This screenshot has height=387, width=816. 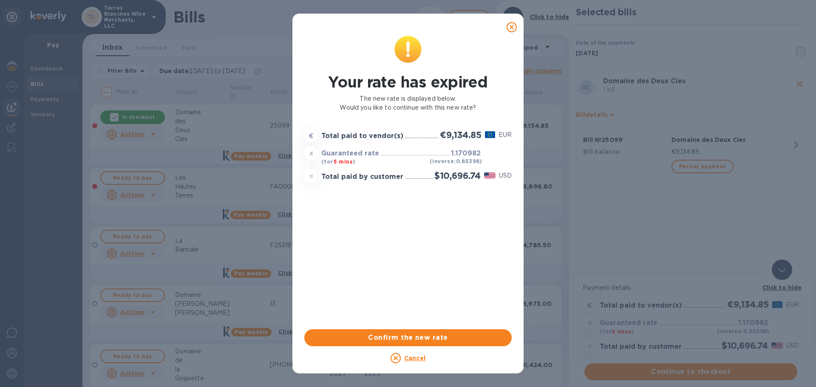 I want to click on h3: 1.170982, so click(x=466, y=153).